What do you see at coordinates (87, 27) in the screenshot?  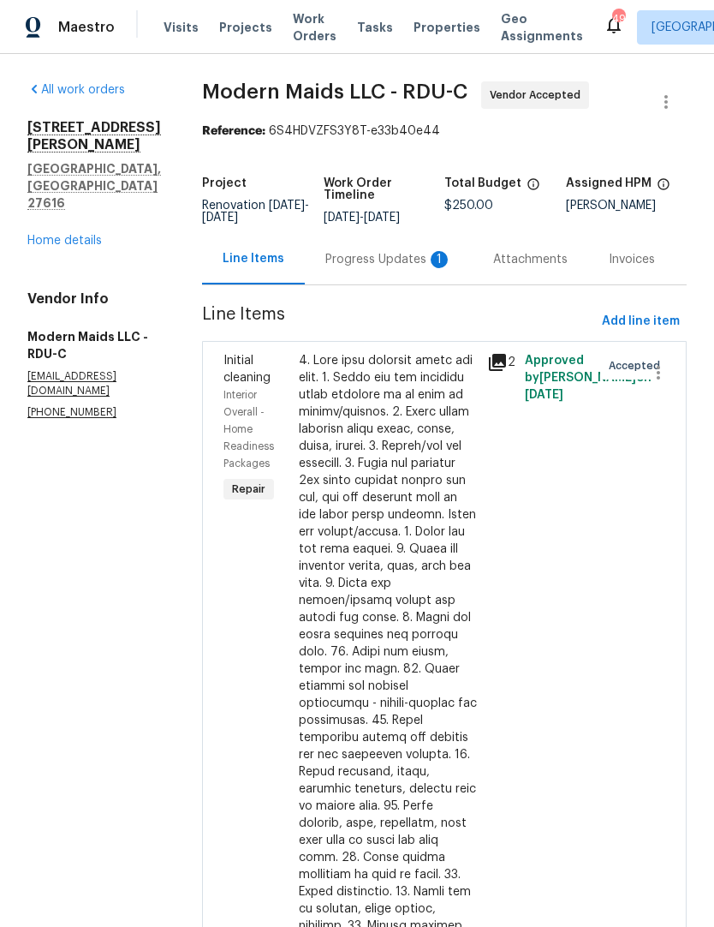 I see `span: Maestro` at bounding box center [87, 27].